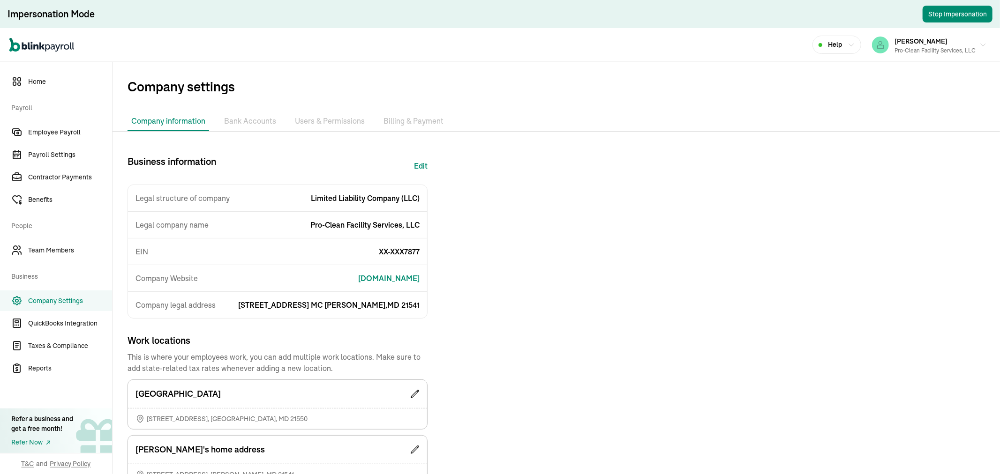 The width and height of the screenshot is (1000, 474). What do you see at coordinates (172, 166) in the screenshot?
I see `span: Business information` at bounding box center [172, 166].